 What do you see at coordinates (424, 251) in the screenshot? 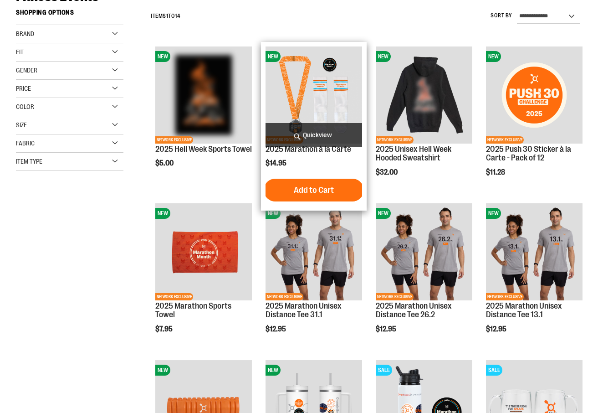
I see `img: 2025 Marathon Unisex Distance Tee 26.2` at bounding box center [424, 251].